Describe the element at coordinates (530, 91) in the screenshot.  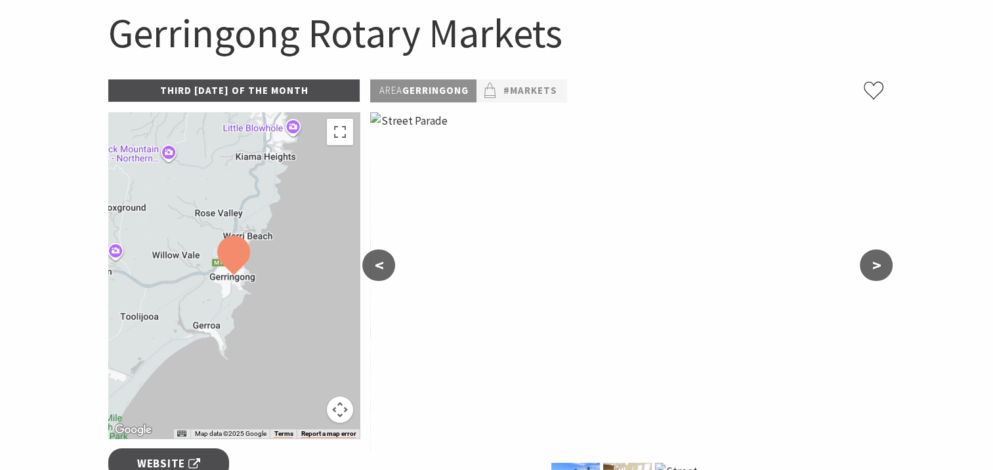
I see `a: #Markets` at that location.